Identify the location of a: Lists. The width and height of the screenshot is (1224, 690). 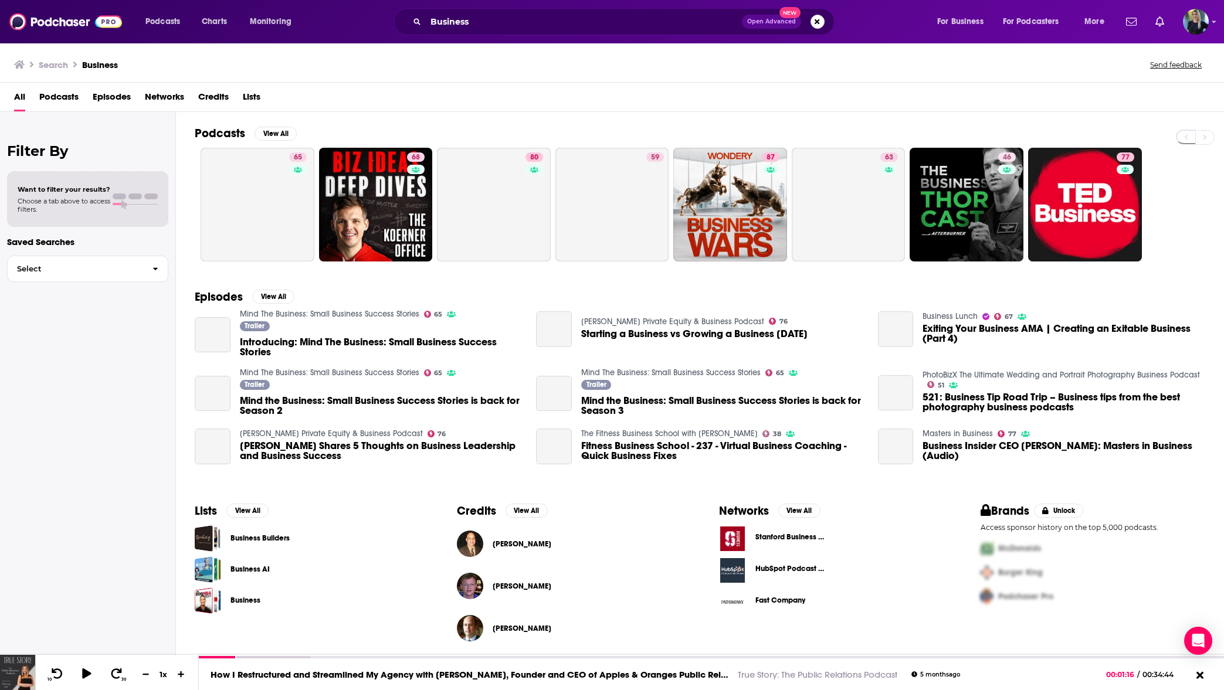
(252, 99).